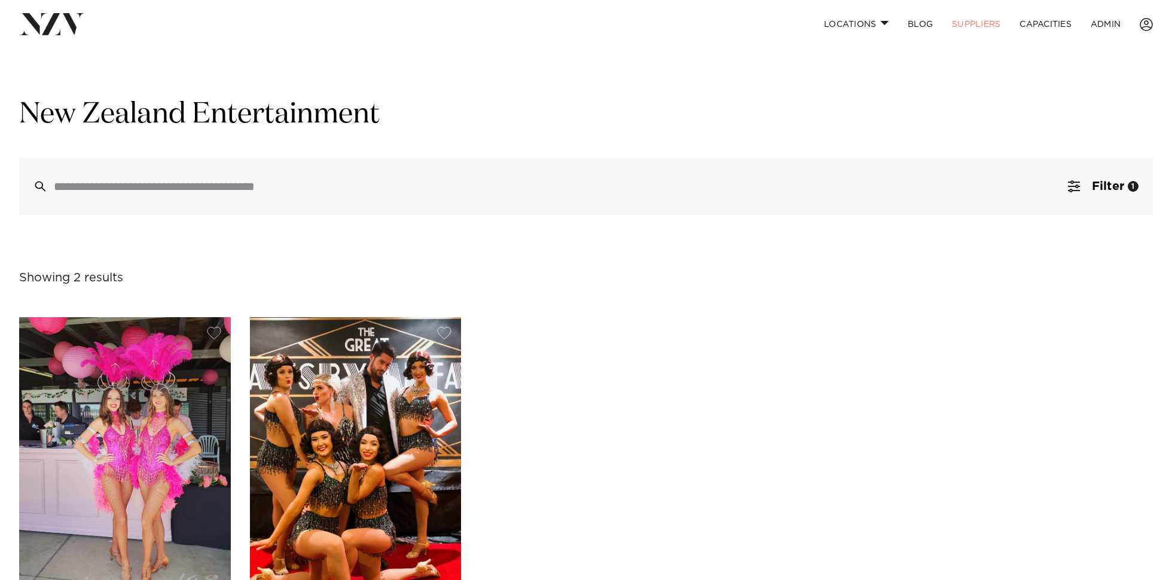  I want to click on div: Showing 2 results, so click(71, 278).